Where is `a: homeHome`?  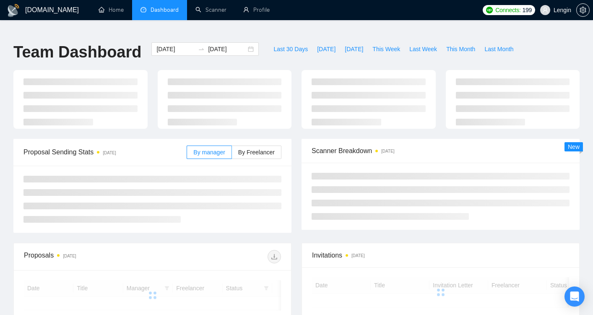
a: homeHome is located at coordinates (111, 10).